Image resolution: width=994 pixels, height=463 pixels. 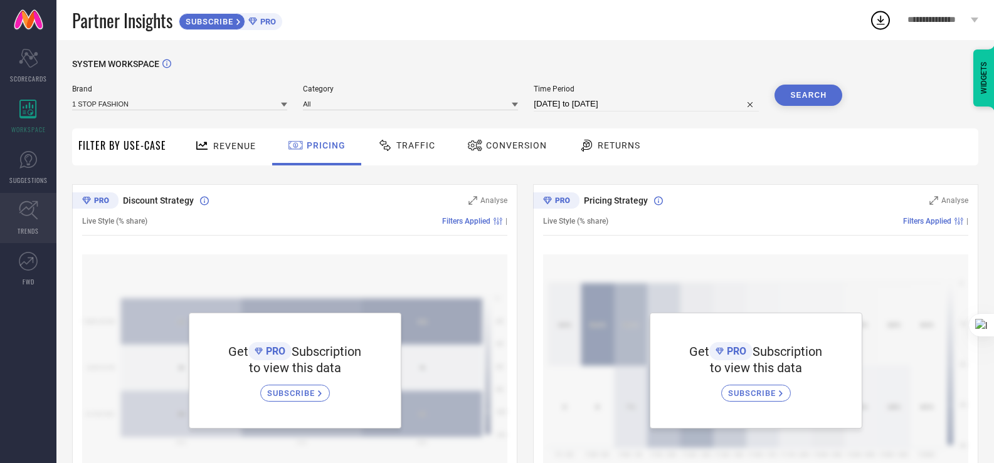 What do you see at coordinates (122, 20) in the screenshot?
I see `span: Partner Insights` at bounding box center [122, 20].